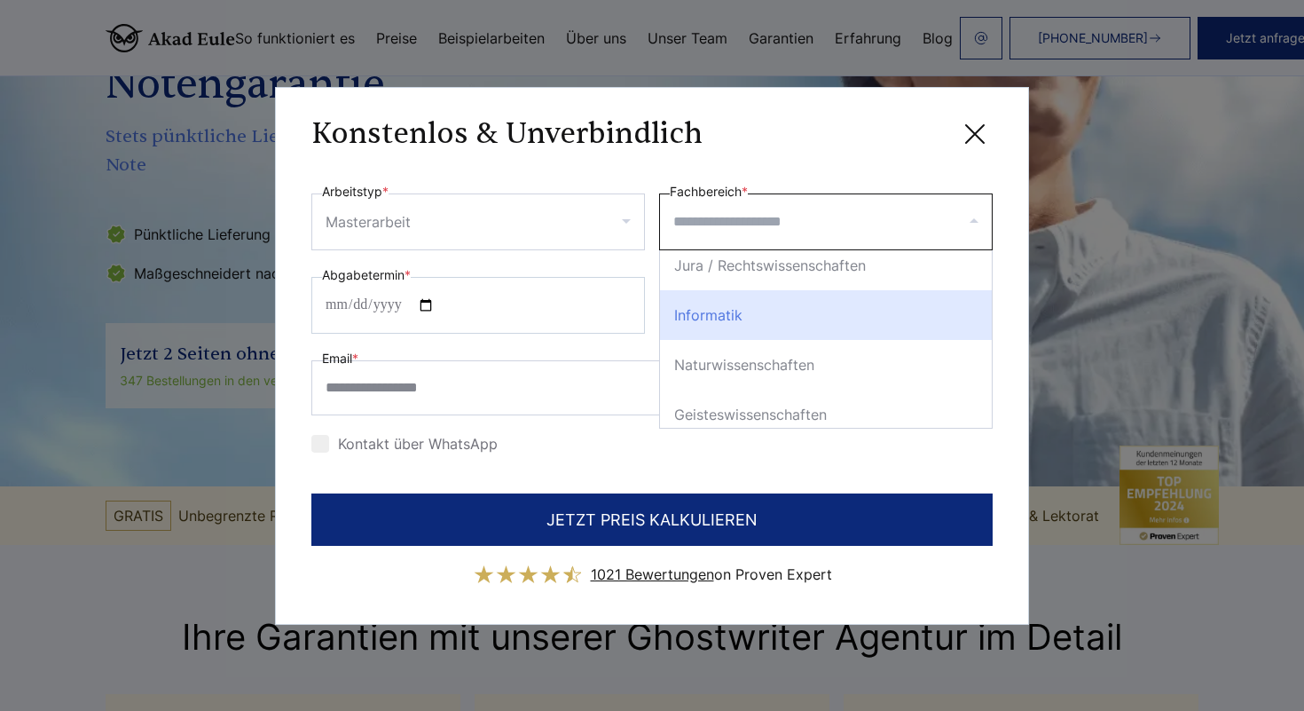  What do you see at coordinates (712, 574) in the screenshot?
I see `div: on Proven Expert` at bounding box center [712, 574].